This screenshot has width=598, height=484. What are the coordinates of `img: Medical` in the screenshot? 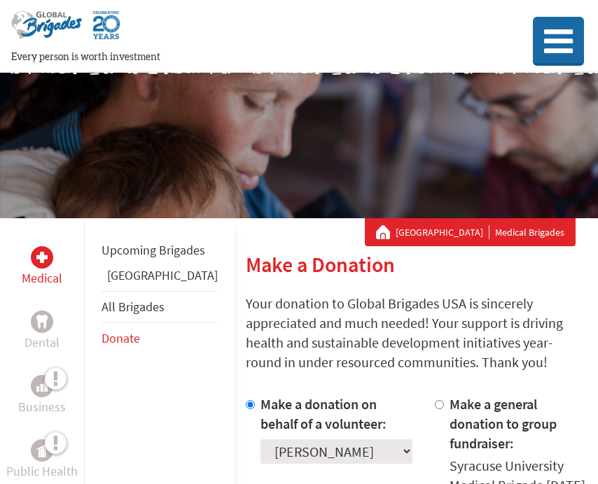 It's located at (42, 257).